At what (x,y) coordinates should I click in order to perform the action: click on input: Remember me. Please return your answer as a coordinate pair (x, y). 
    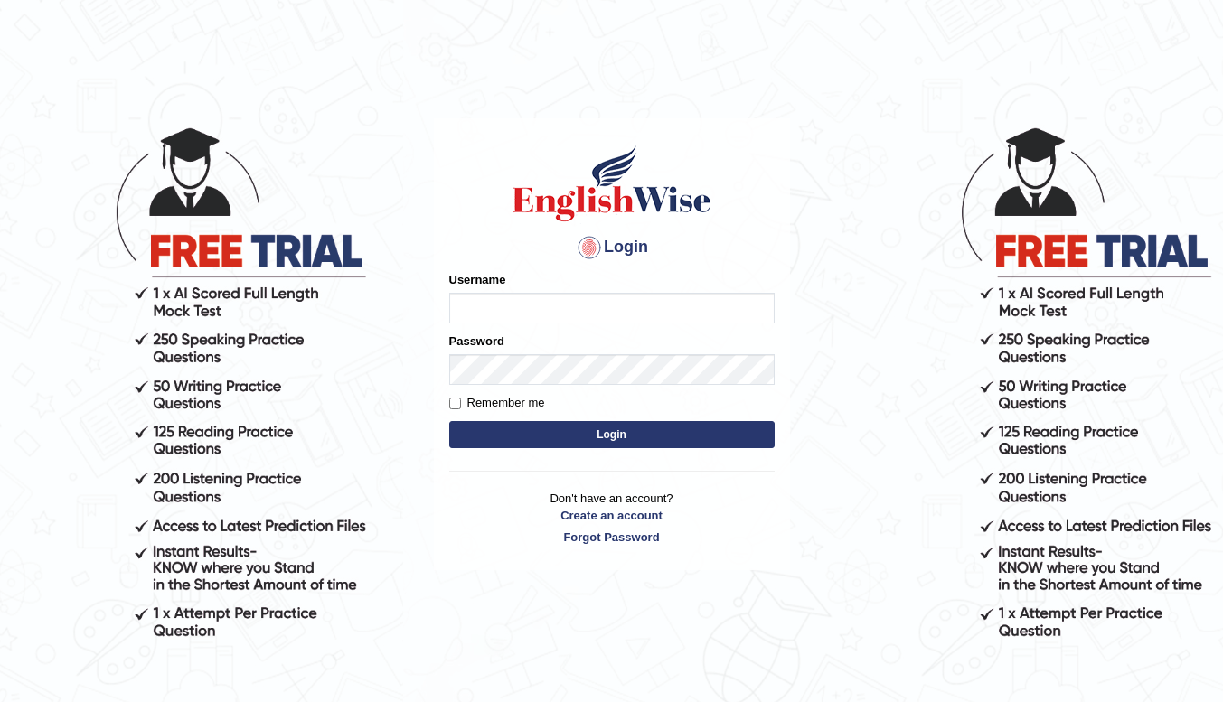
    Looking at the image, I should click on (455, 403).